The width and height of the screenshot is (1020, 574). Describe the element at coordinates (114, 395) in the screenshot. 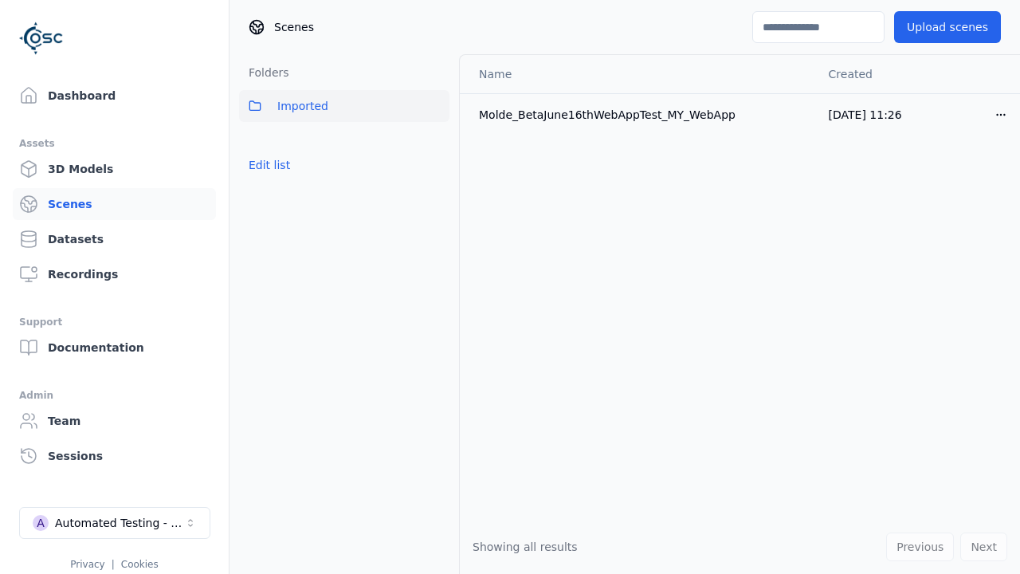

I see `div: Admin` at that location.